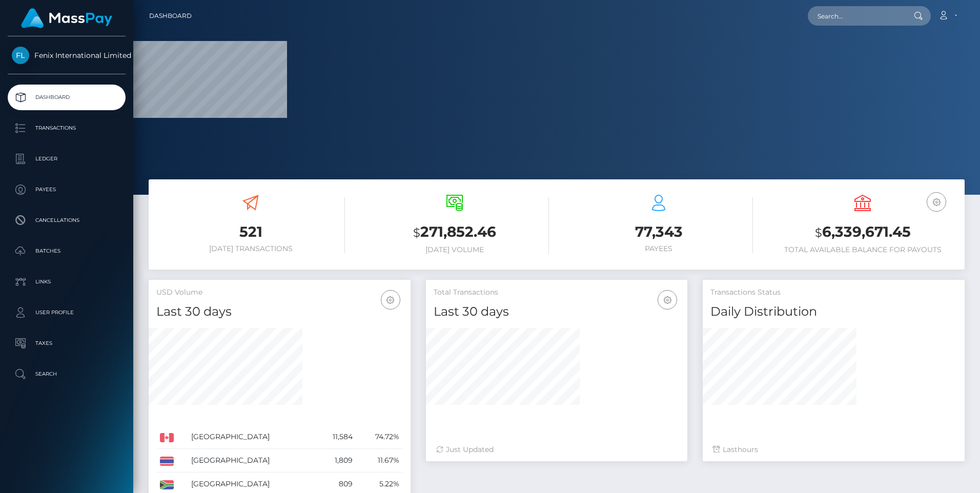  I want to click on img: Fenix International Limited, so click(21, 55).